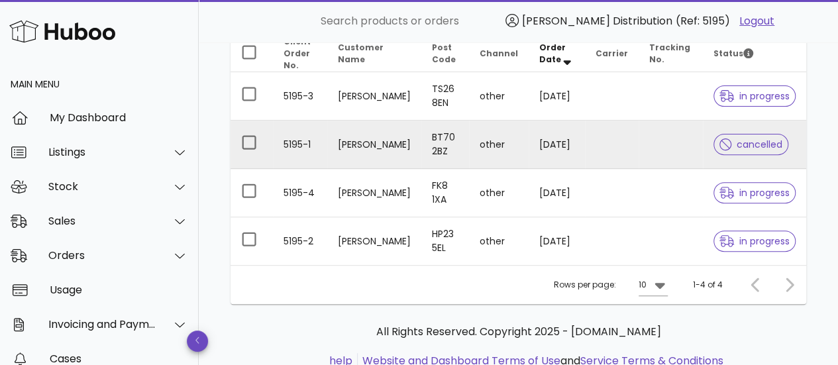 The height and width of the screenshot is (365, 838). Describe the element at coordinates (445, 54) in the screenshot. I see `th: Post Code` at that location.